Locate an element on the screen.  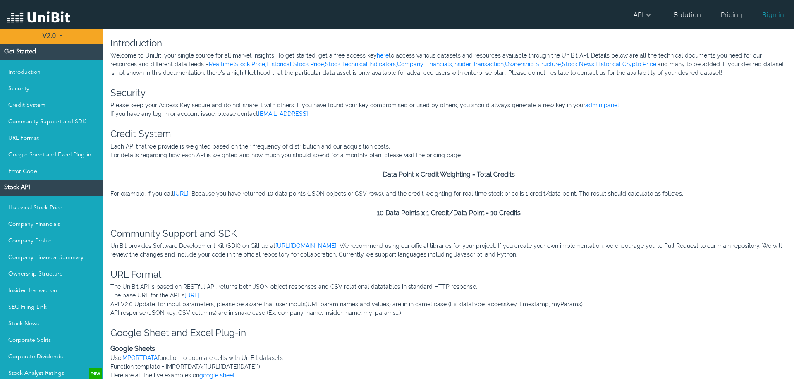
h3: Credit System is located at coordinates (449, 134).